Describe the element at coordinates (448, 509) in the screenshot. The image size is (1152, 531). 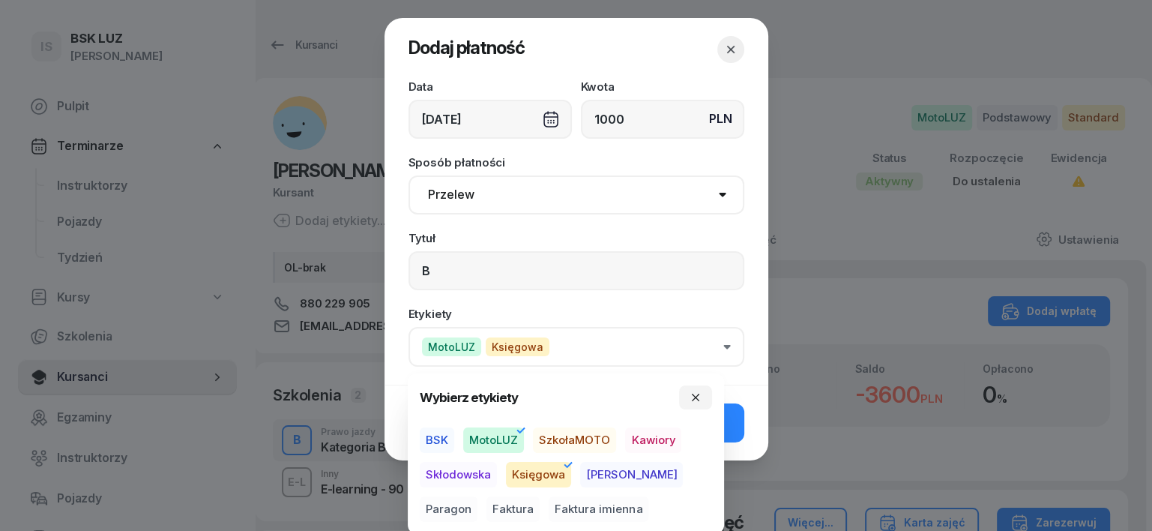
I see `button: Paragon` at that location.